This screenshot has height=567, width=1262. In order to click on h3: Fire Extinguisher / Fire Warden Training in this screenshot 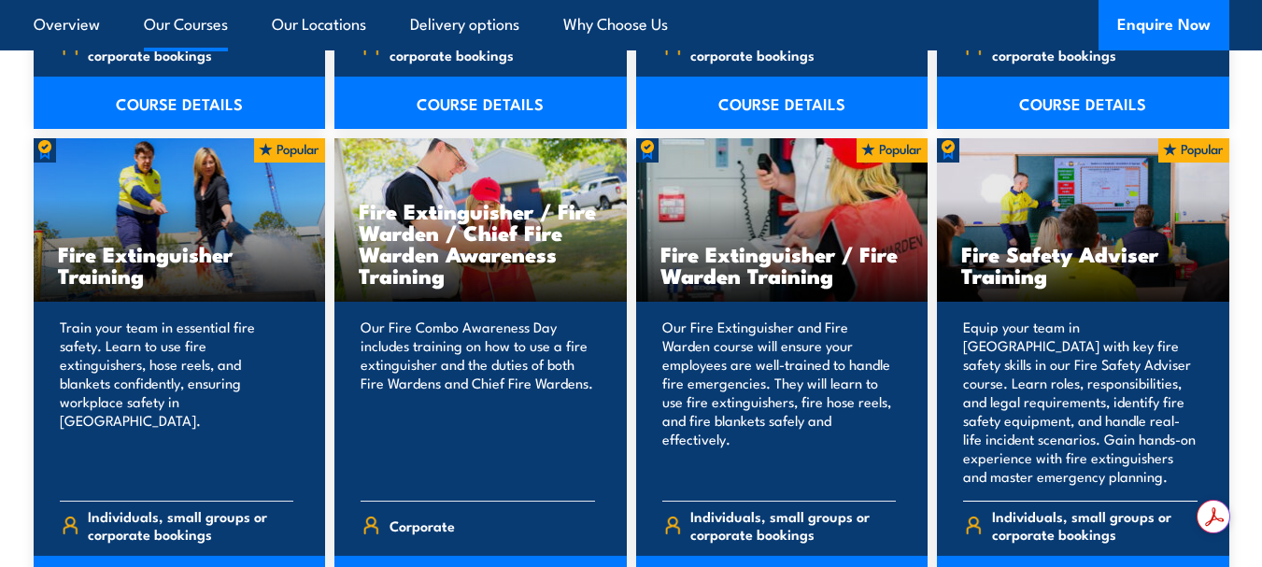, I will do `click(782, 264)`.